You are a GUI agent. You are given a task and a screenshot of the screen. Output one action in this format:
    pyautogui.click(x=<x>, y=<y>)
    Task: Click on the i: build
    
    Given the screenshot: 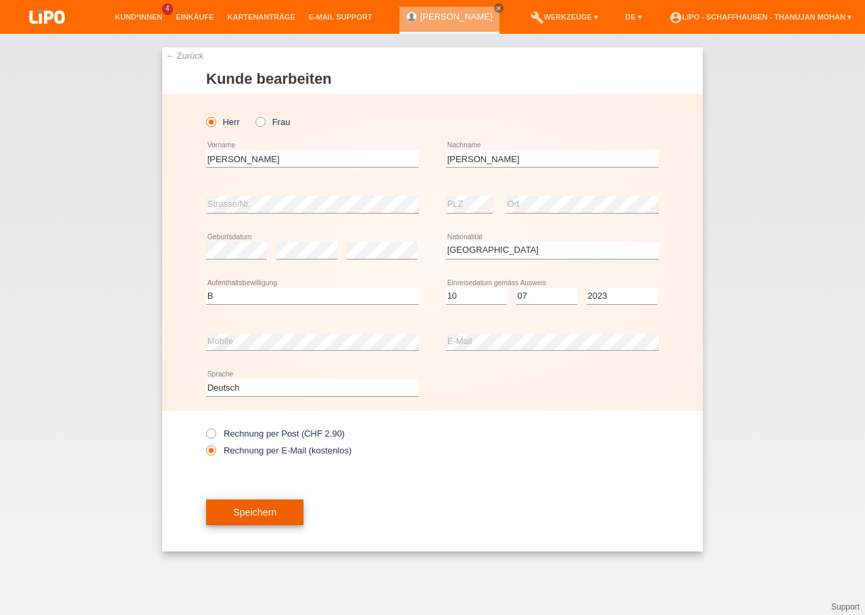 What is the action you would take?
    pyautogui.click(x=537, y=18)
    